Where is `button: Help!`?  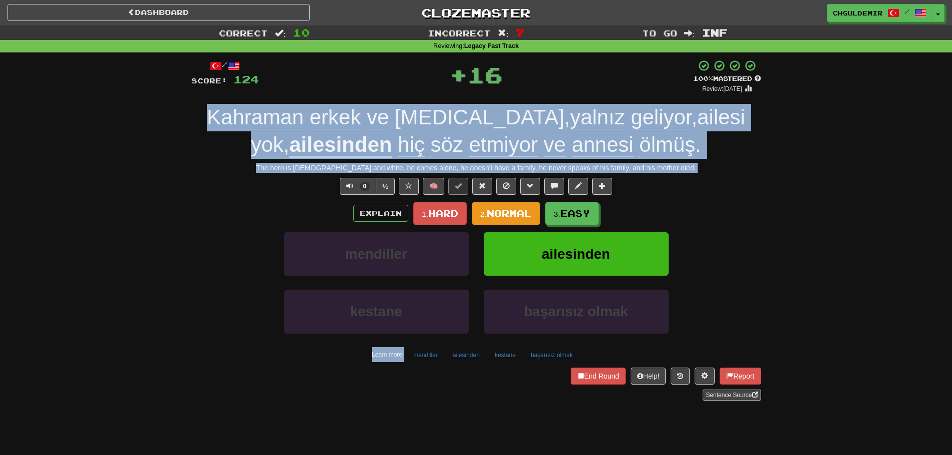 button: Help! is located at coordinates (648, 376).